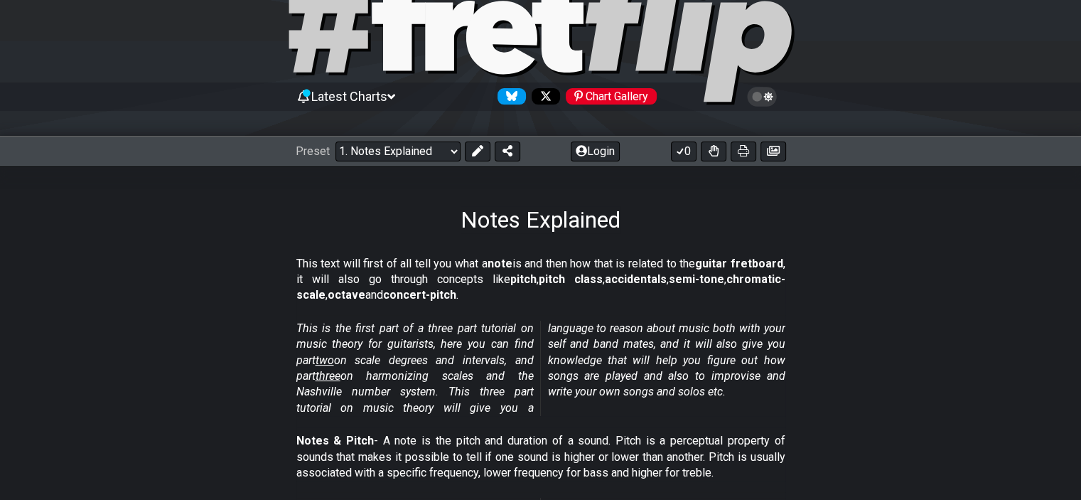 This screenshot has height=500, width=1081. What do you see at coordinates (595, 151) in the screenshot?
I see `button: Login` at bounding box center [595, 151].